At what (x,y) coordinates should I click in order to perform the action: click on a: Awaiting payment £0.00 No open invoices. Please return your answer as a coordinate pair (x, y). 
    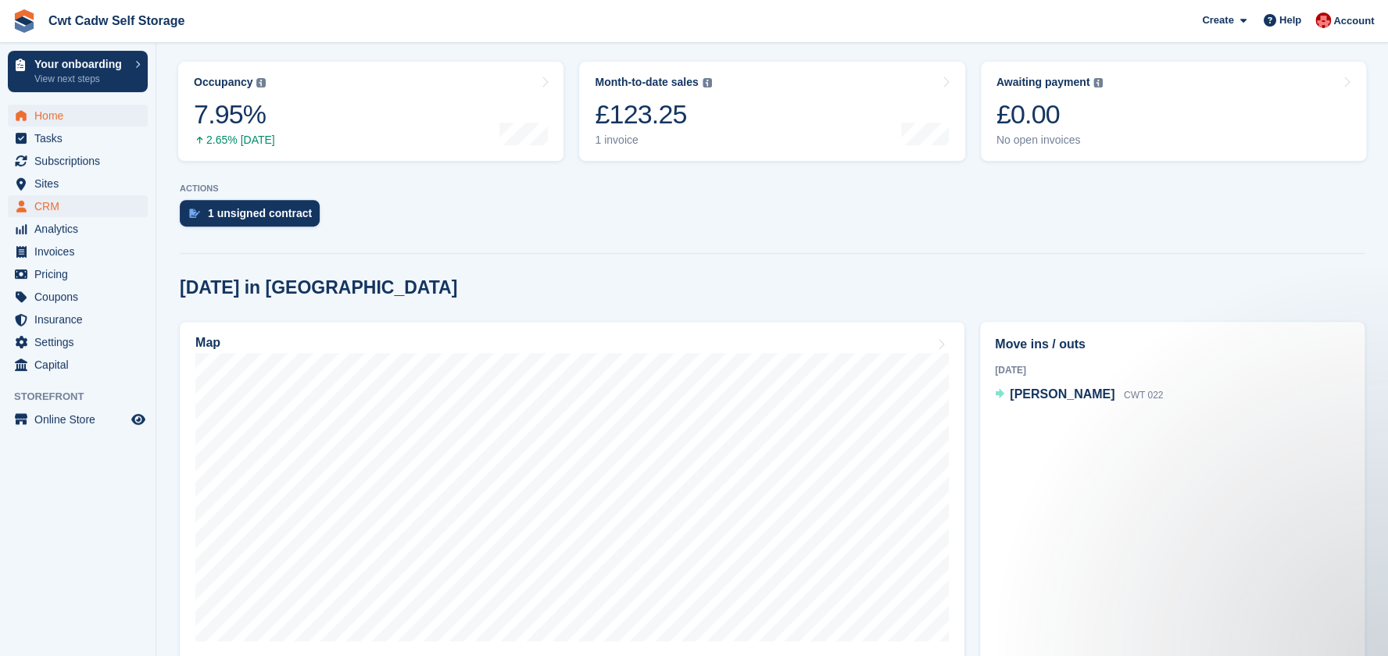
    Looking at the image, I should click on (1173, 111).